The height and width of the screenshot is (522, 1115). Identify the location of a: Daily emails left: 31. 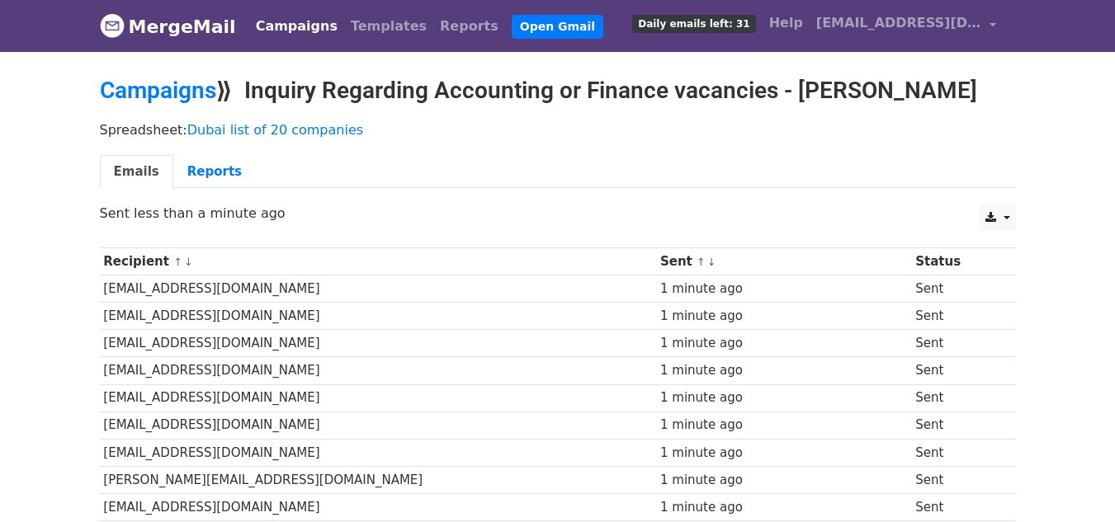
(693, 23).